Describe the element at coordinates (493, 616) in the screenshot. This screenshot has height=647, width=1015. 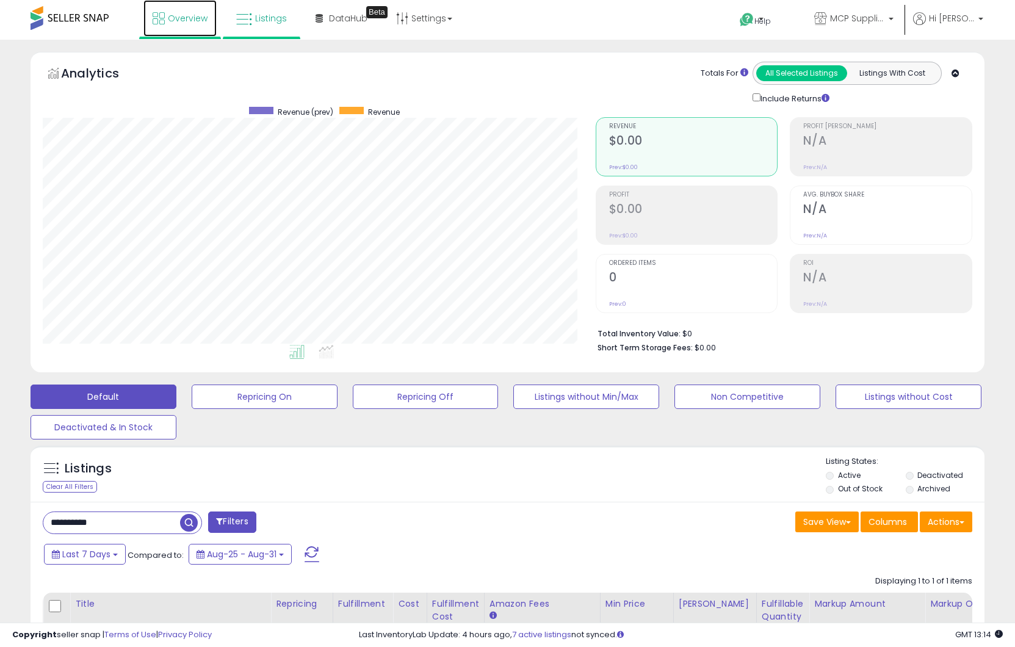
I see `small: Amazon Fees.` at that location.